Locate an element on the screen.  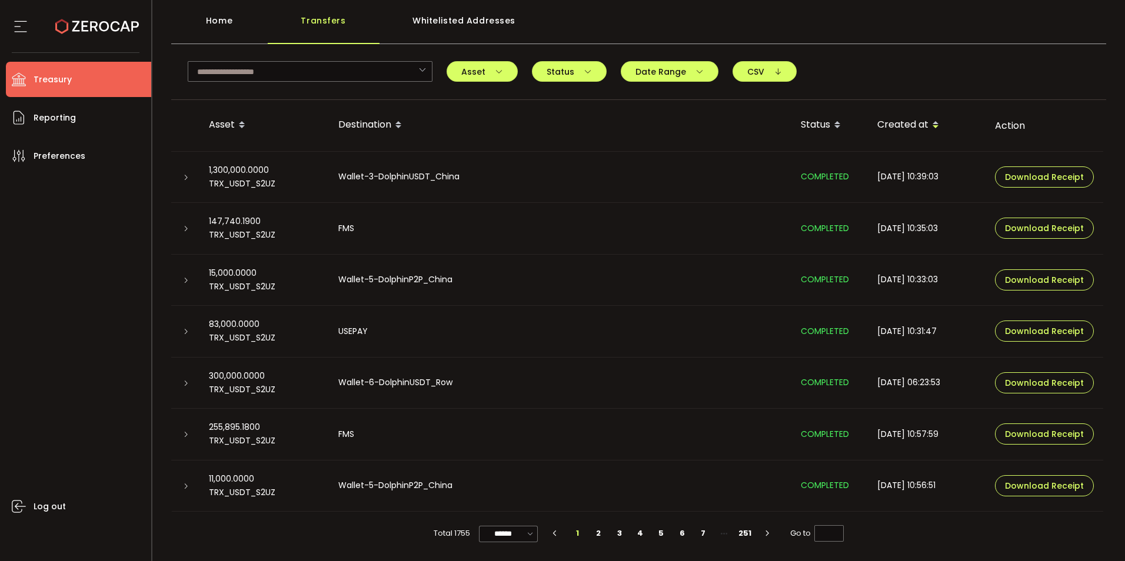
button: Date Range is located at coordinates (669, 71).